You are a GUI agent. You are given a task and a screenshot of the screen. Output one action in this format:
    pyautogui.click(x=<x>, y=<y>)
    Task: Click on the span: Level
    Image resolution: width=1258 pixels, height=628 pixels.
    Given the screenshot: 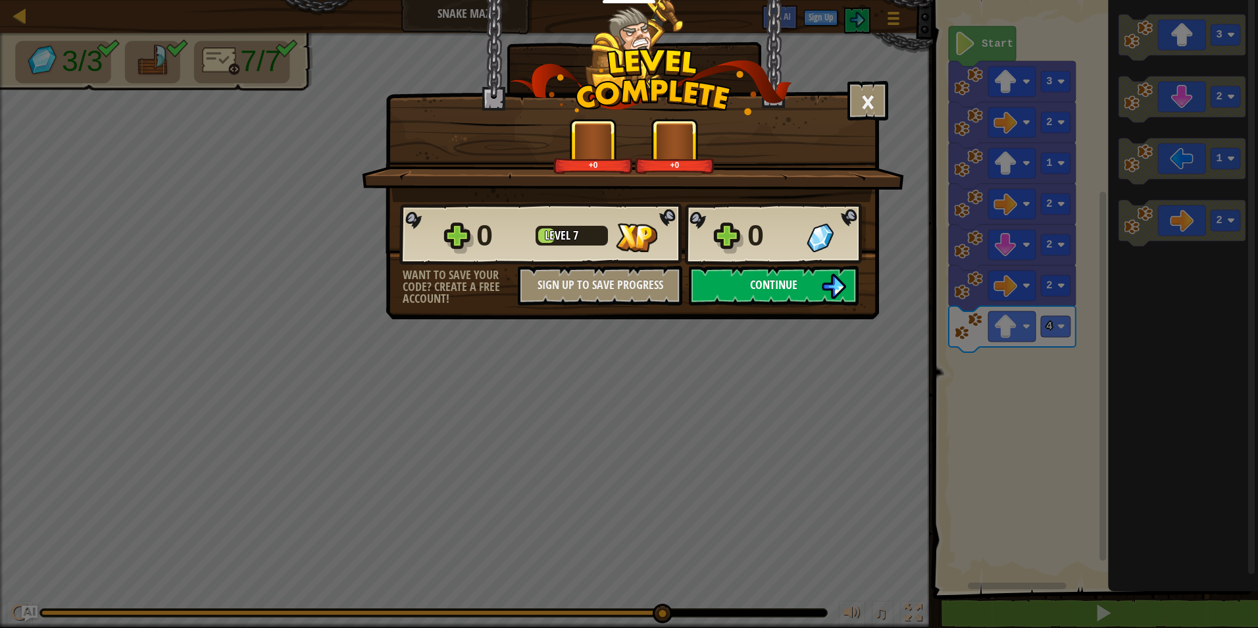 What is the action you would take?
    pyautogui.click(x=559, y=235)
    